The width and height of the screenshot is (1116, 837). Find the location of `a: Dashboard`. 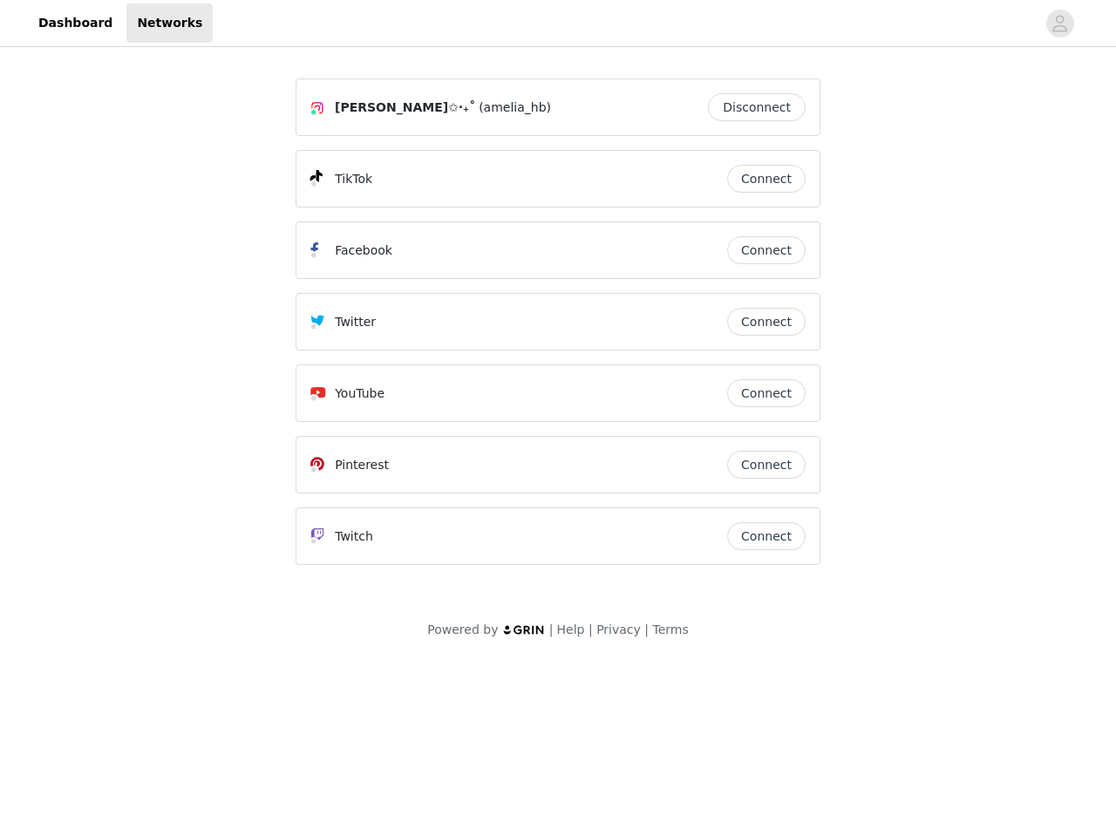

a: Dashboard is located at coordinates (75, 23).